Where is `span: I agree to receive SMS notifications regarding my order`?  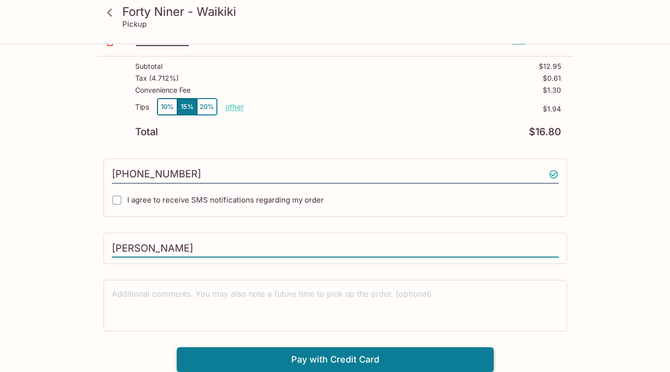
span: I agree to receive SMS notifications regarding my order is located at coordinates (225, 199).